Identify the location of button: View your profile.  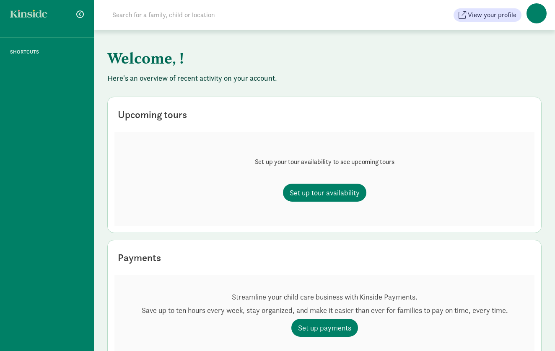
(487, 15).